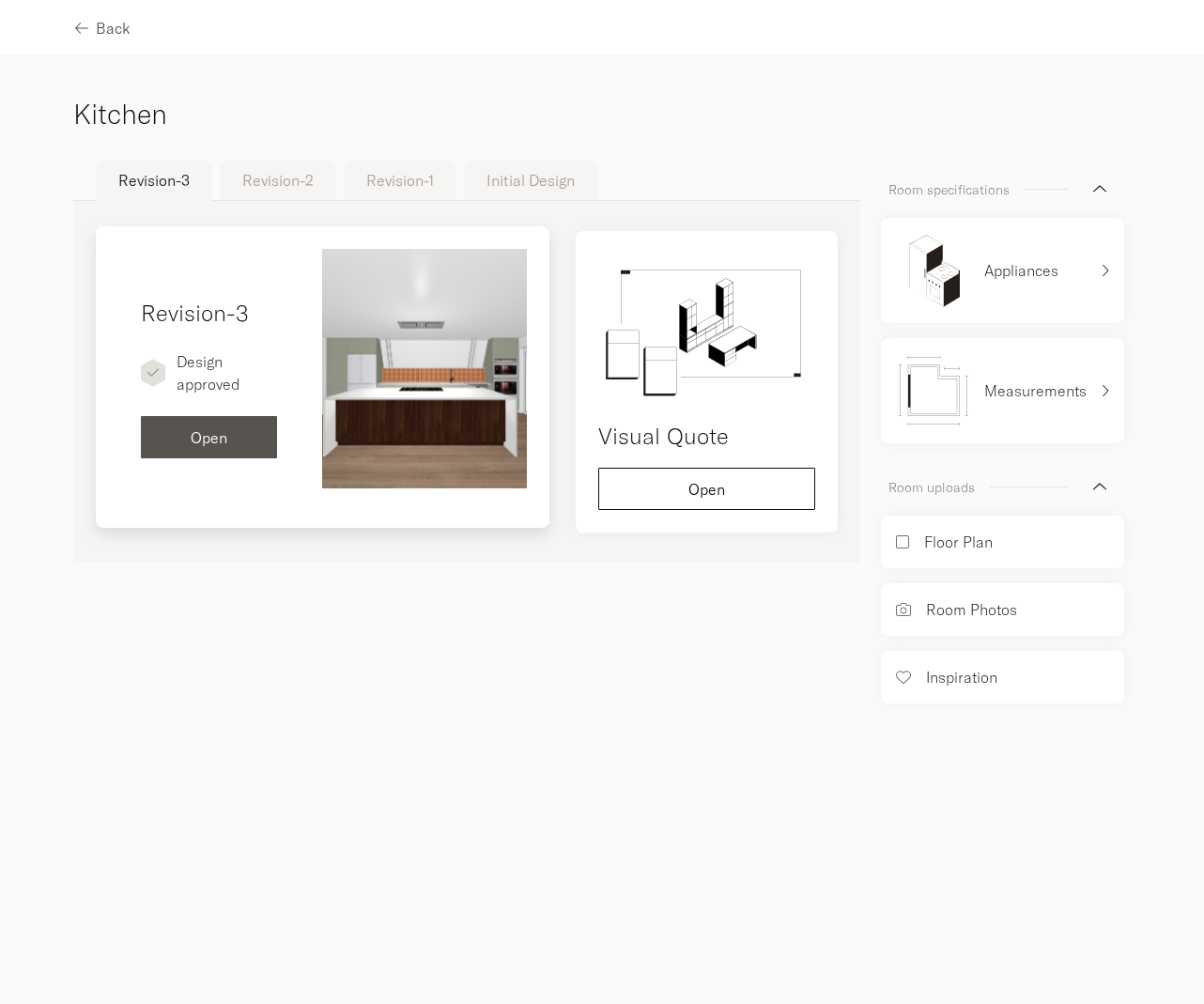  What do you see at coordinates (957, 542) in the screenshot?
I see `p: Floor Plan` at bounding box center [957, 542].